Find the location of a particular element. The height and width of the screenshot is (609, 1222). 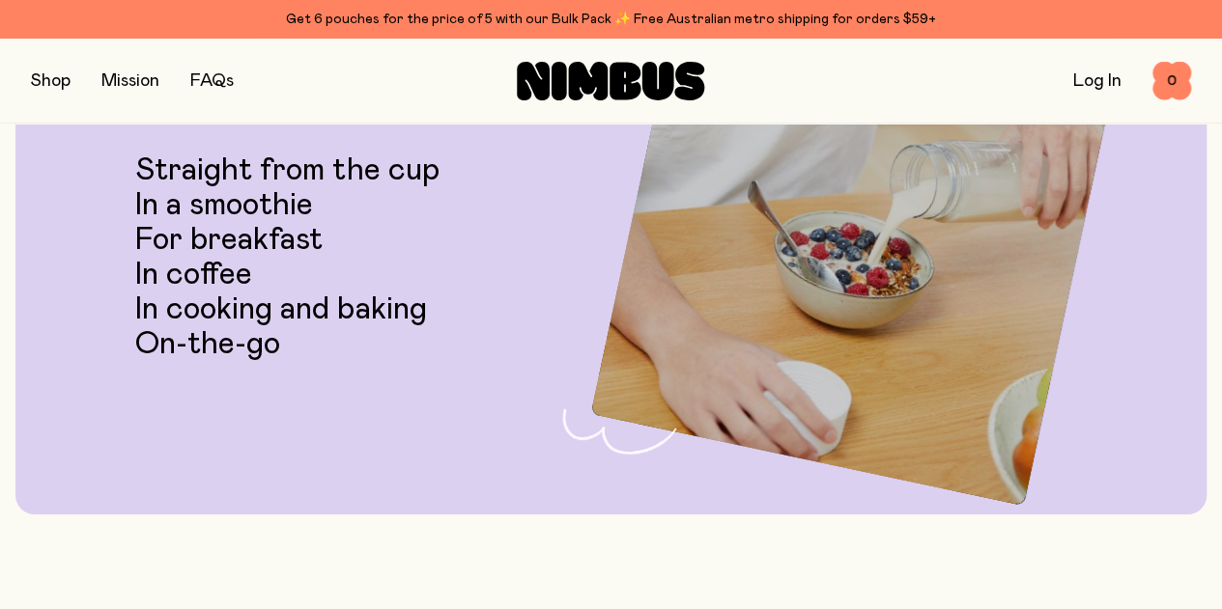

a: Log In is located at coordinates (1097, 81).